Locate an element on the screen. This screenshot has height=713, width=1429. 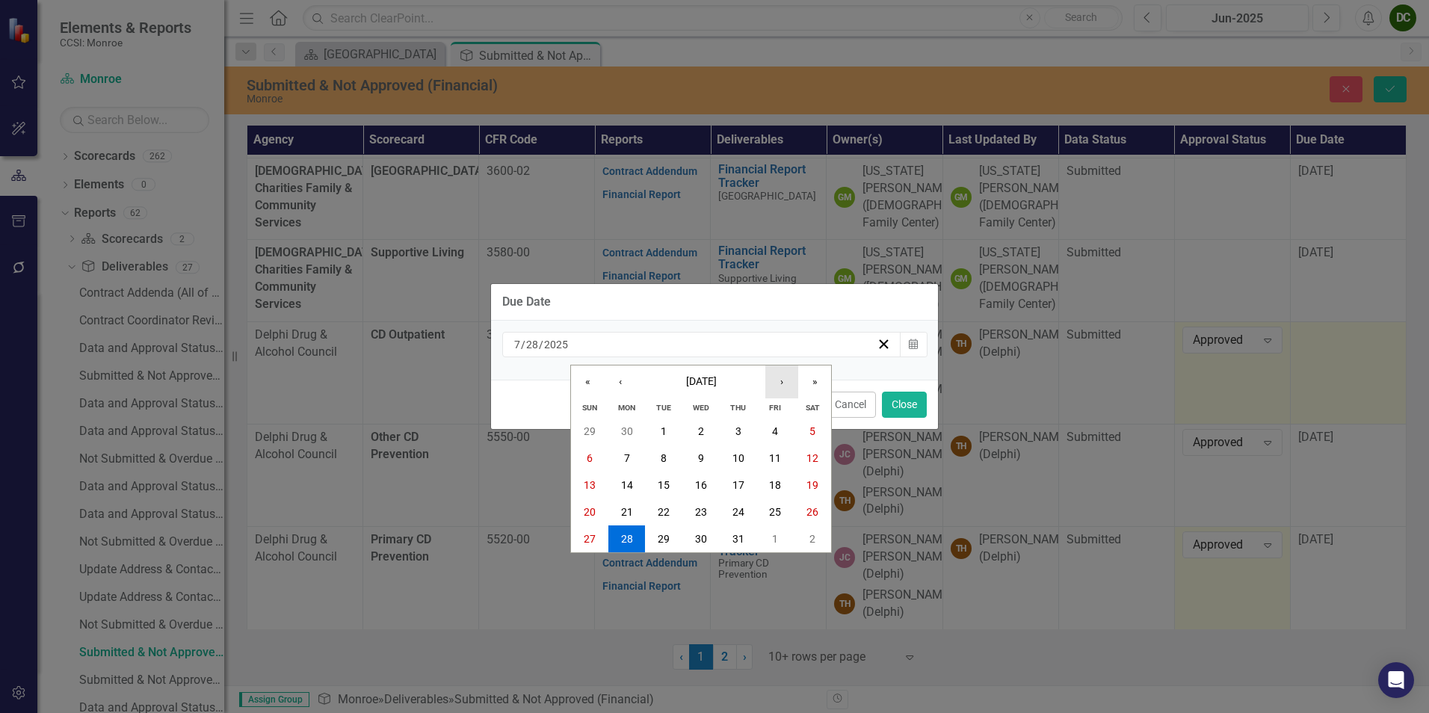
button: July 2, 2025 is located at coordinates (701, 431).